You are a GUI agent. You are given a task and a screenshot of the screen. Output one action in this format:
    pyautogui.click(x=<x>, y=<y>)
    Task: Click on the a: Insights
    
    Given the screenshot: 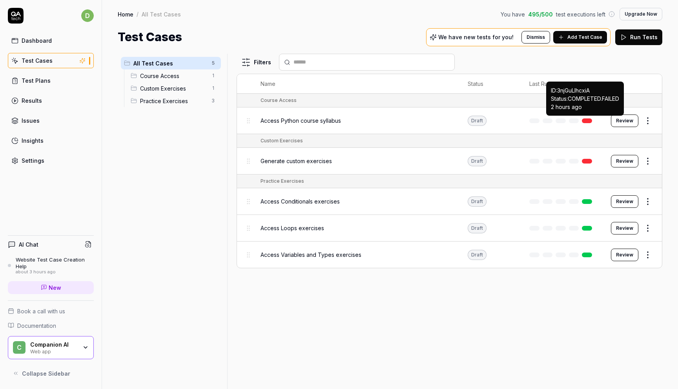 What is the action you would take?
    pyautogui.click(x=51, y=140)
    